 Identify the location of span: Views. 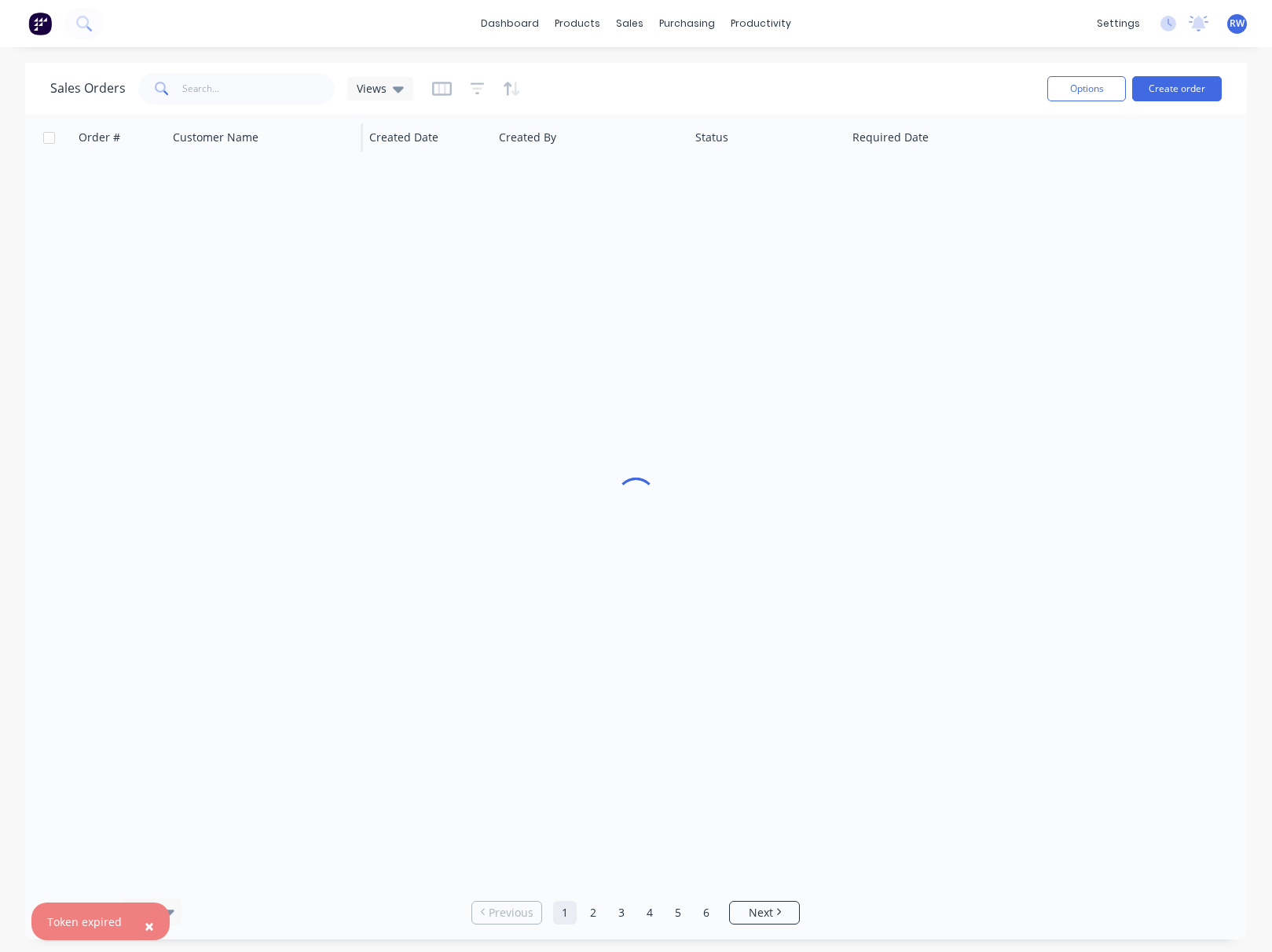
(371, 88).